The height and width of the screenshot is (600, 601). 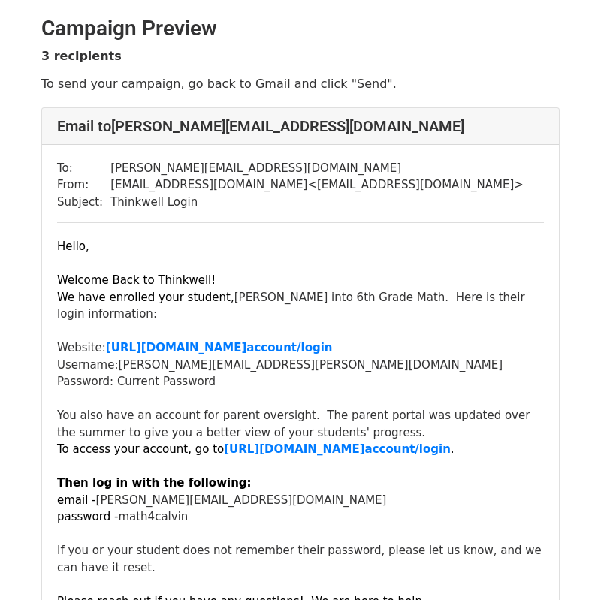 I want to click on font: Then log in with the following:, so click(x=154, y=483).